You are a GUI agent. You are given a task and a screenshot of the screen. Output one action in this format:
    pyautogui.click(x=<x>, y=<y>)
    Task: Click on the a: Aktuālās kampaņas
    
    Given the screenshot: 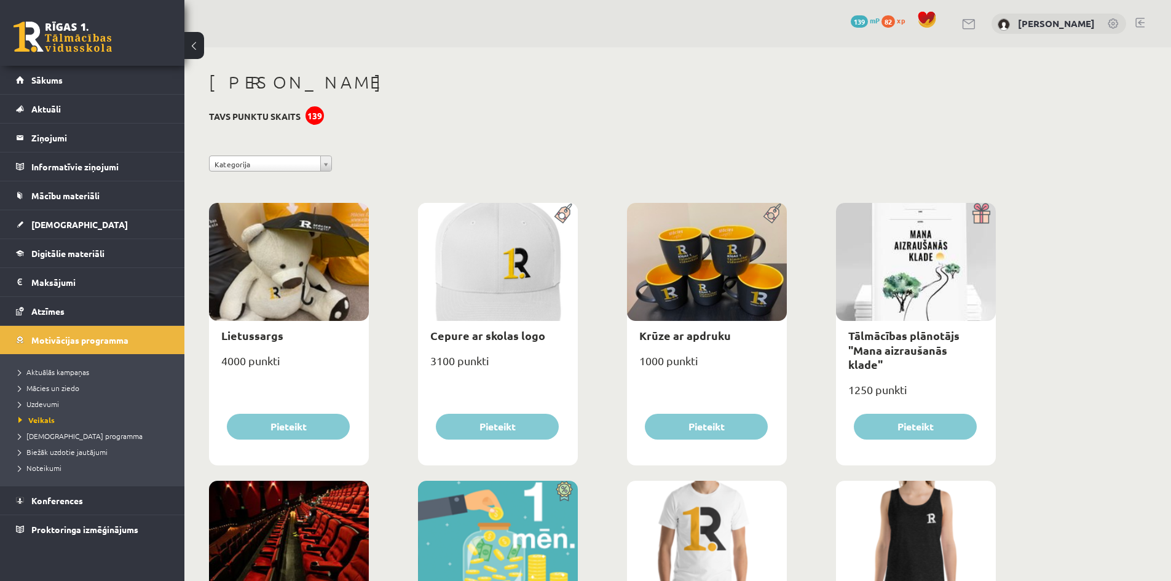 What is the action you would take?
    pyautogui.click(x=95, y=372)
    